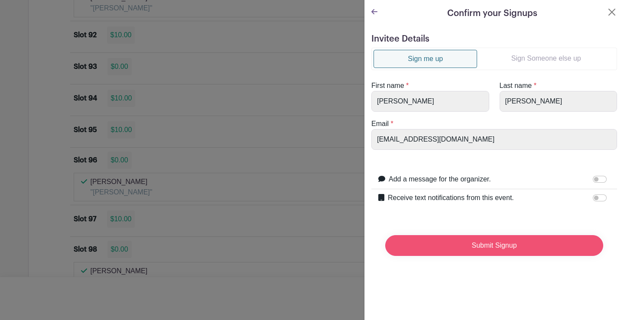  Describe the element at coordinates (451, 198) in the screenshot. I see `label: Receive text notifications from this event.` at that location.